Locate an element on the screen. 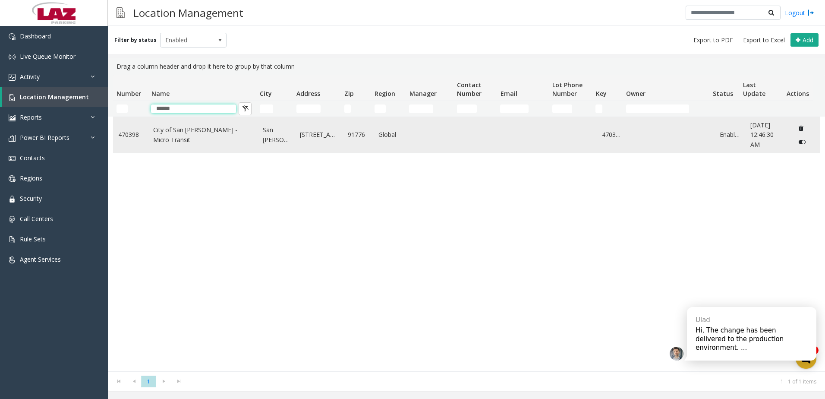  button: Clear is located at coordinates (245, 109).